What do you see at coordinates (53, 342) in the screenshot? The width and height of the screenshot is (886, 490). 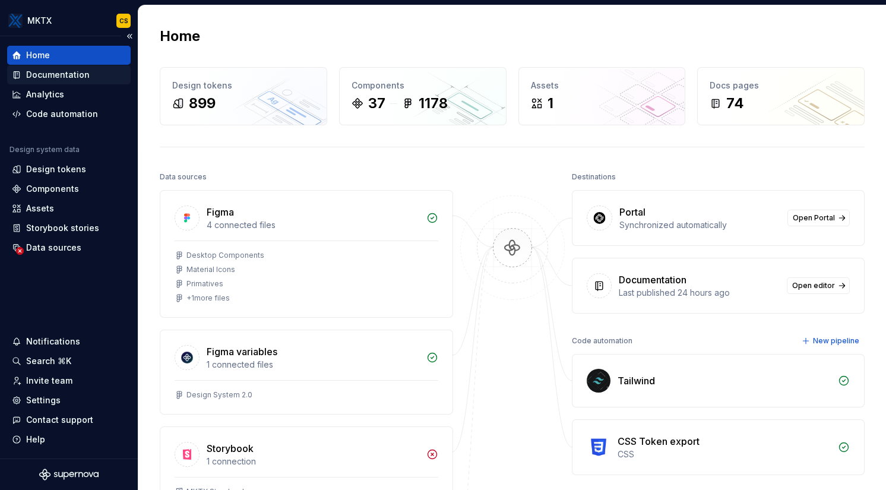 I see `div: Notifications` at bounding box center [53, 342].